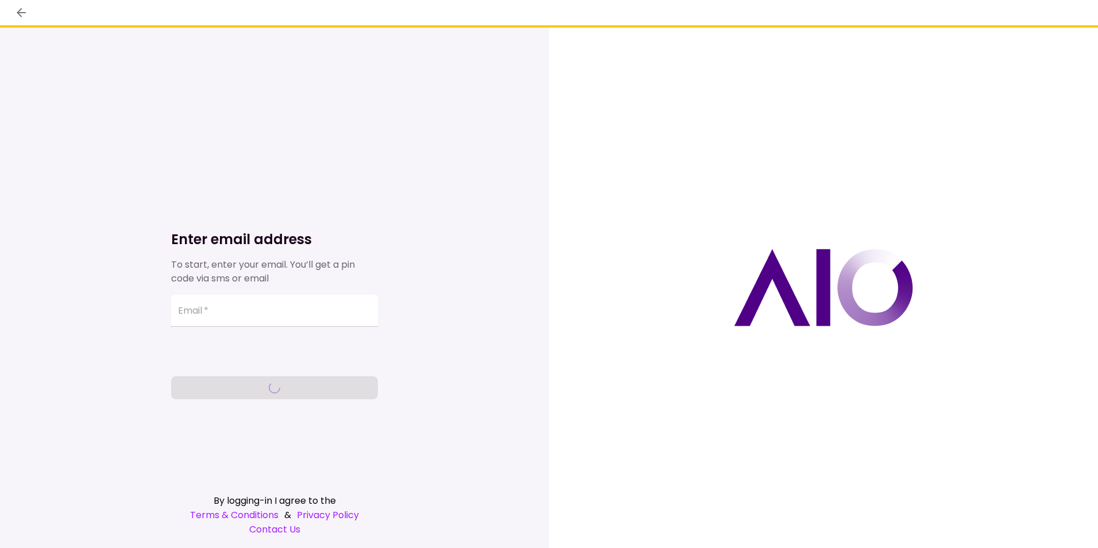 The image size is (1098, 548). Describe the element at coordinates (275, 500) in the screenshot. I see `div: By logging-in I agree to the` at that location.